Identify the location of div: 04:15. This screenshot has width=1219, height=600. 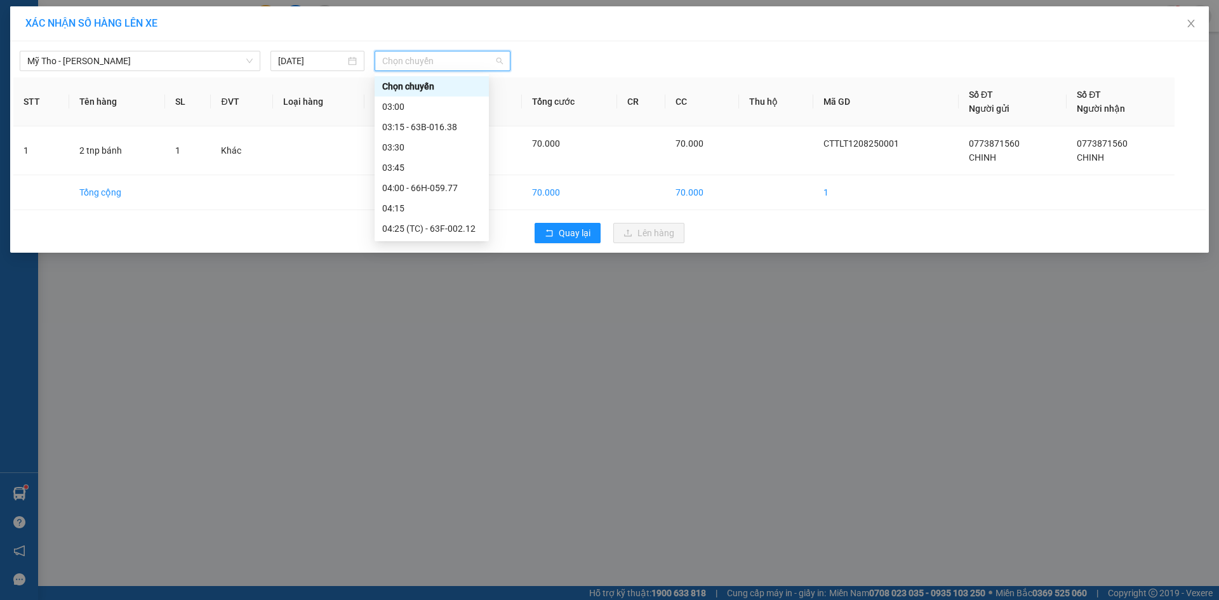
(432, 208).